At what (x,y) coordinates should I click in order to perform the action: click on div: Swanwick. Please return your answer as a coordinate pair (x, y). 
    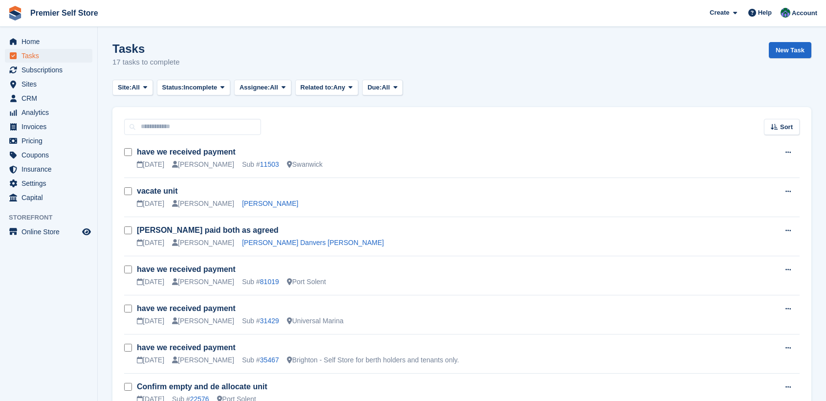
    Looking at the image, I should click on (305, 164).